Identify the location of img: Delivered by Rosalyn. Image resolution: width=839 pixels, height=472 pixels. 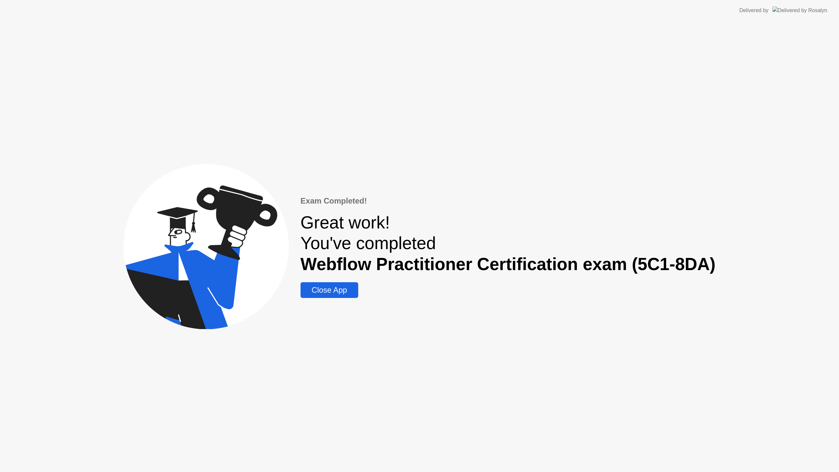
(800, 10).